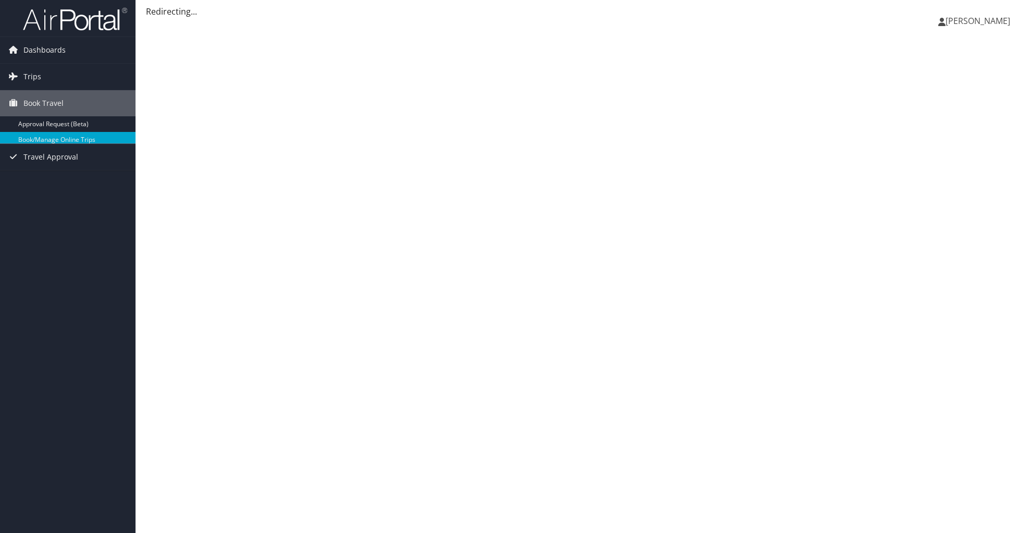  Describe the element at coordinates (75, 19) in the screenshot. I see `img: airportal-logo.png` at that location.